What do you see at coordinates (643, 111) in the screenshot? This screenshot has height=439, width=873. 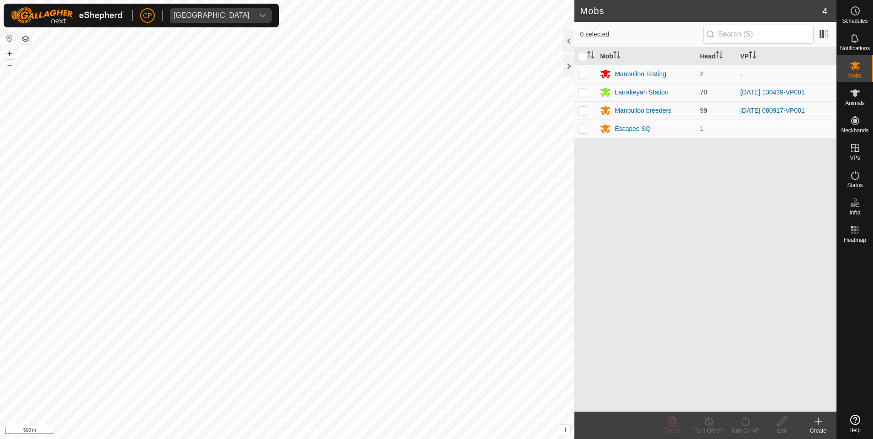 I see `div: Manbulloo breeders` at bounding box center [643, 111].